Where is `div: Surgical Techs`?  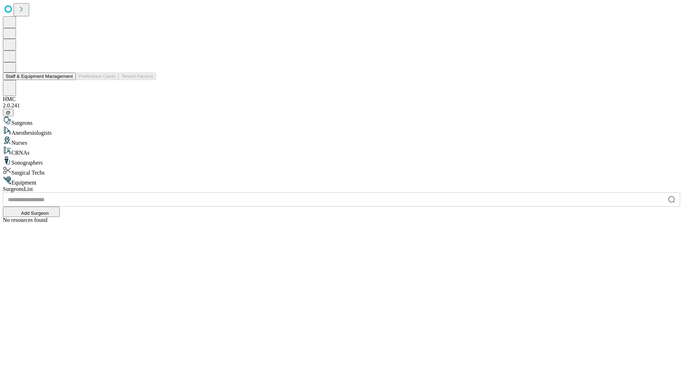
div: Surgical Techs is located at coordinates (342, 171).